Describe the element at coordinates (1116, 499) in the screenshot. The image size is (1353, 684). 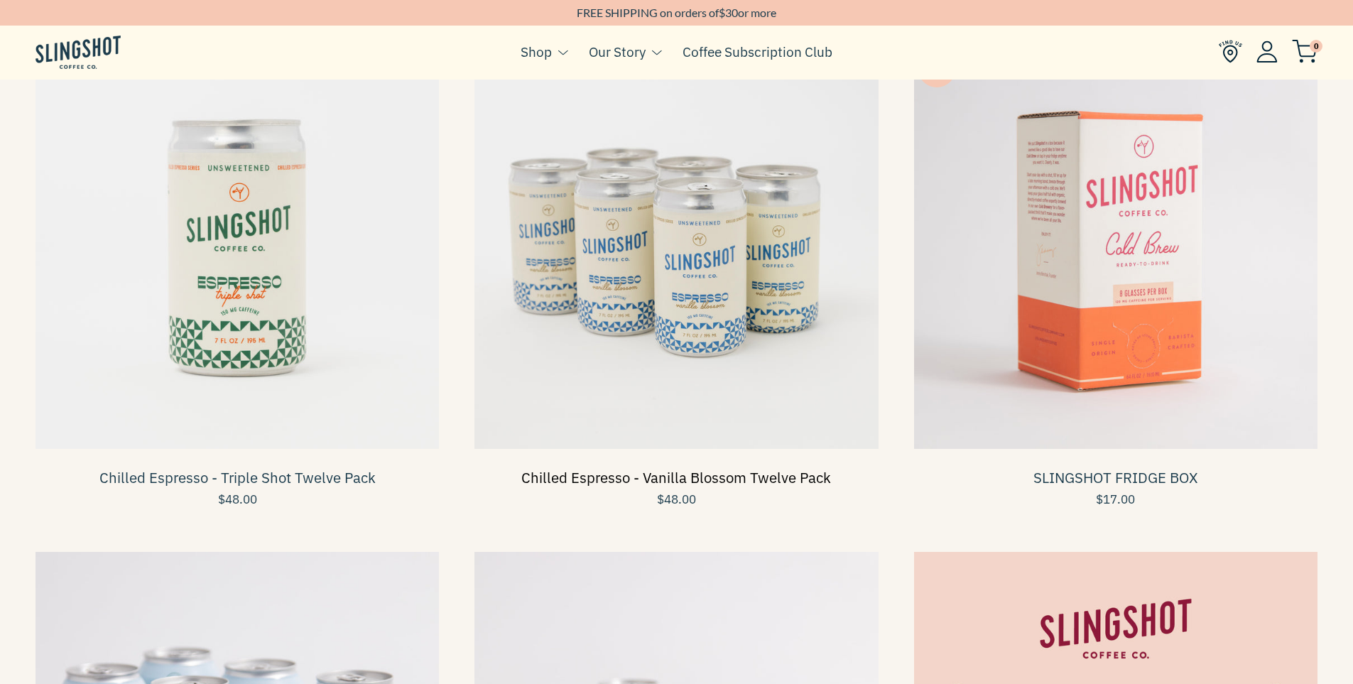
I see `p: $17.00` at that location.